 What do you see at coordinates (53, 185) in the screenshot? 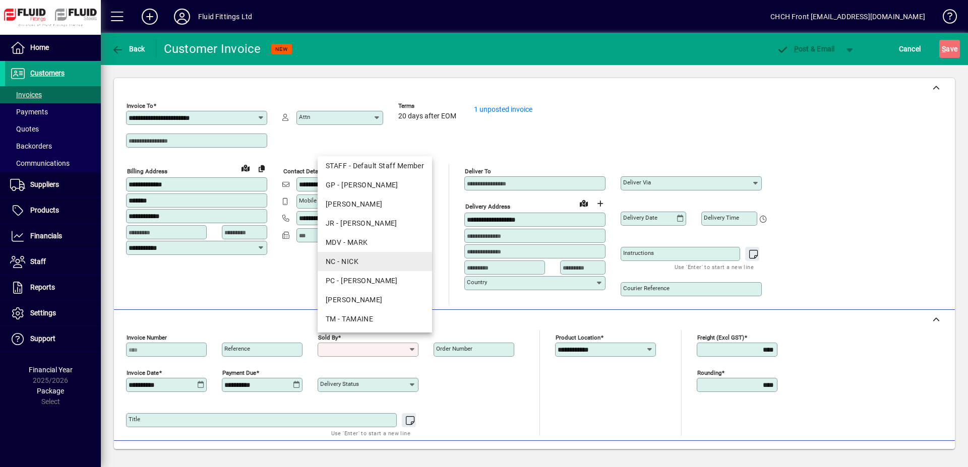
I see `a: Suppliers` at bounding box center [53, 185].